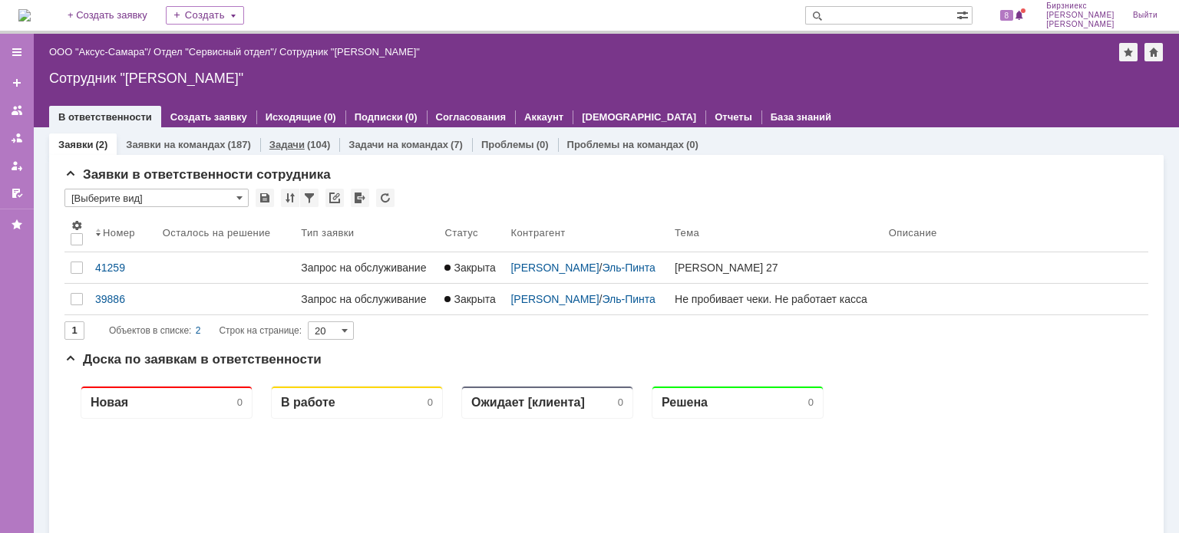 Image resolution: width=1179 pixels, height=533 pixels. Describe the element at coordinates (216, 232) in the screenshot. I see `div: Осталось на решение` at that location.